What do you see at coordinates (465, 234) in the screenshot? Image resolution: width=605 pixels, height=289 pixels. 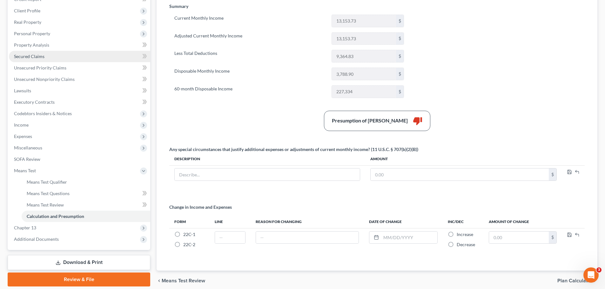 I see `span: Increase` at bounding box center [465, 234].